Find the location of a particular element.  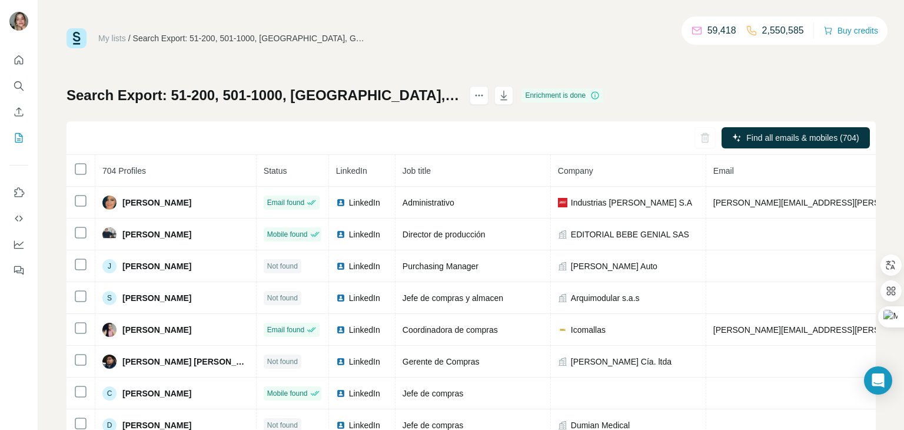

button: Quick start is located at coordinates (19, 60).